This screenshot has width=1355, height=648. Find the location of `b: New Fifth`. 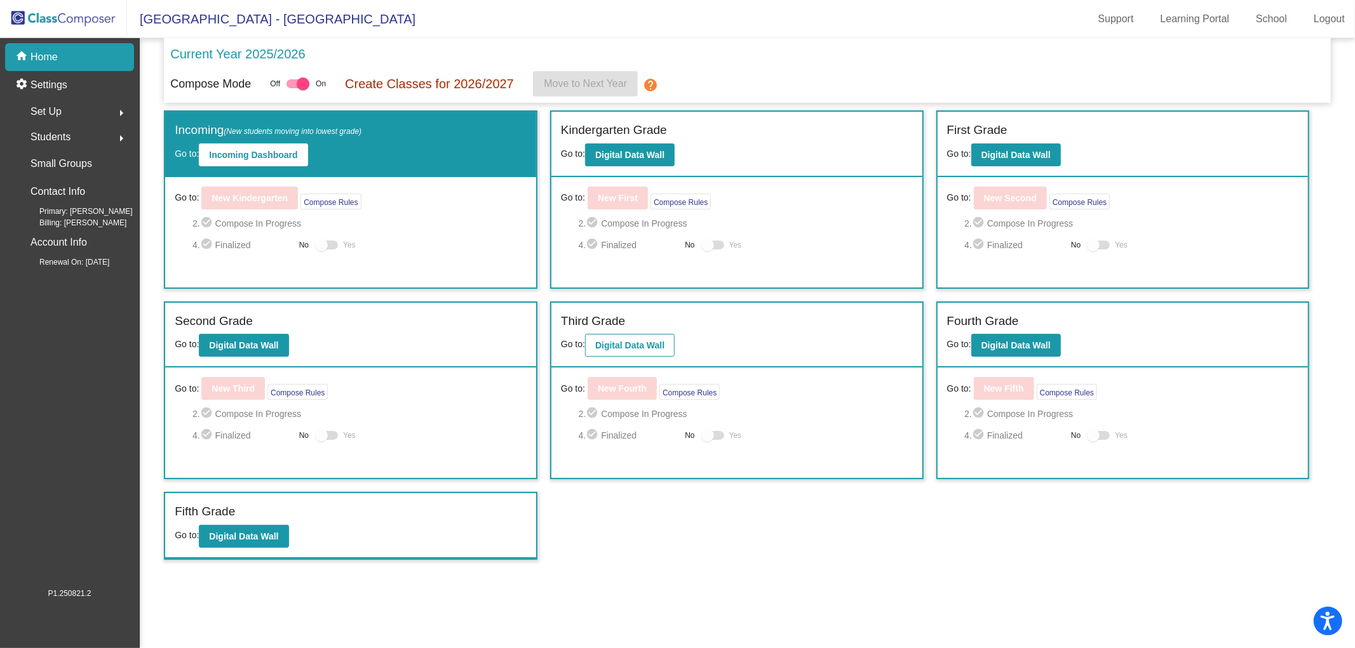

b: New Fifth is located at coordinates (1003, 389).